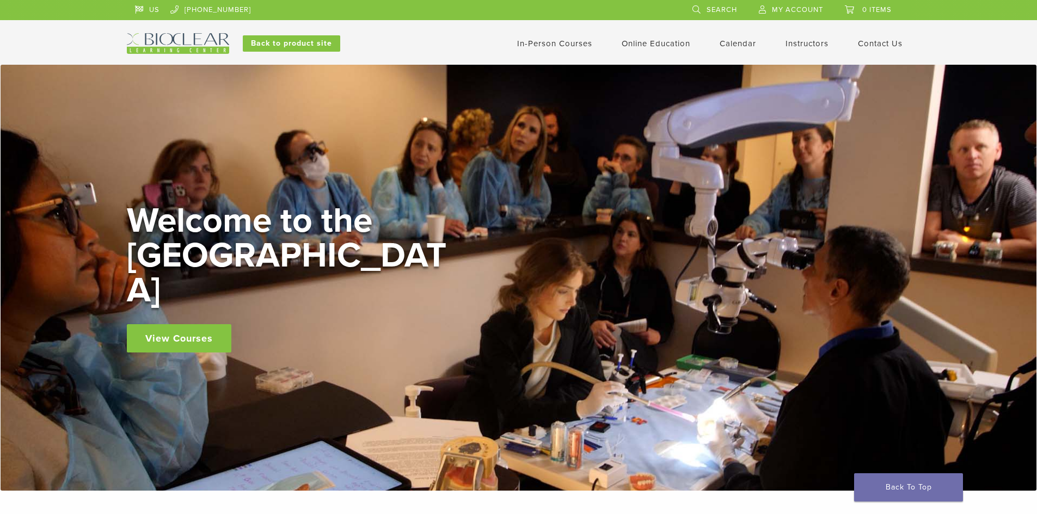  What do you see at coordinates (797, 10) in the screenshot?
I see `span: My Account` at bounding box center [797, 10].